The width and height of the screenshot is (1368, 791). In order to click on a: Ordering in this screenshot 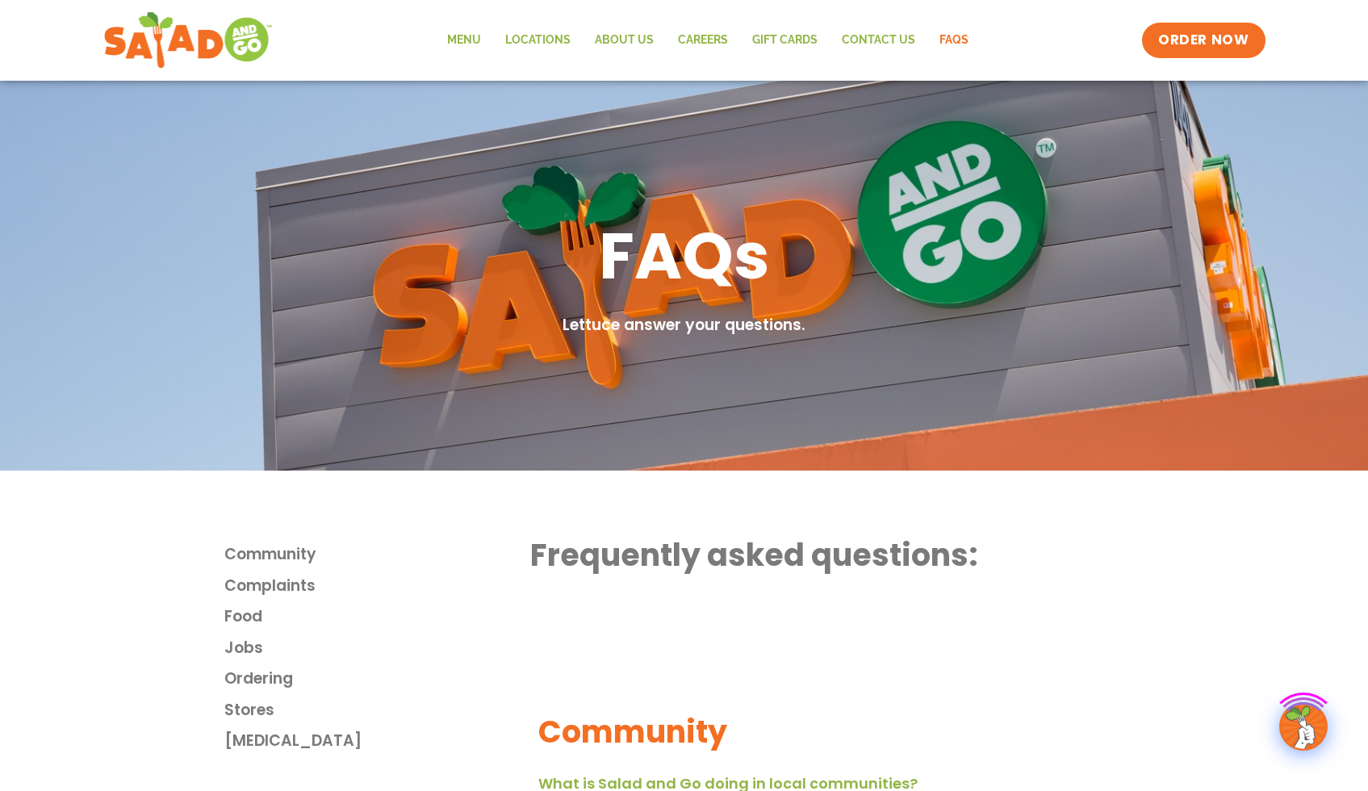, I will do `click(378, 679)`.